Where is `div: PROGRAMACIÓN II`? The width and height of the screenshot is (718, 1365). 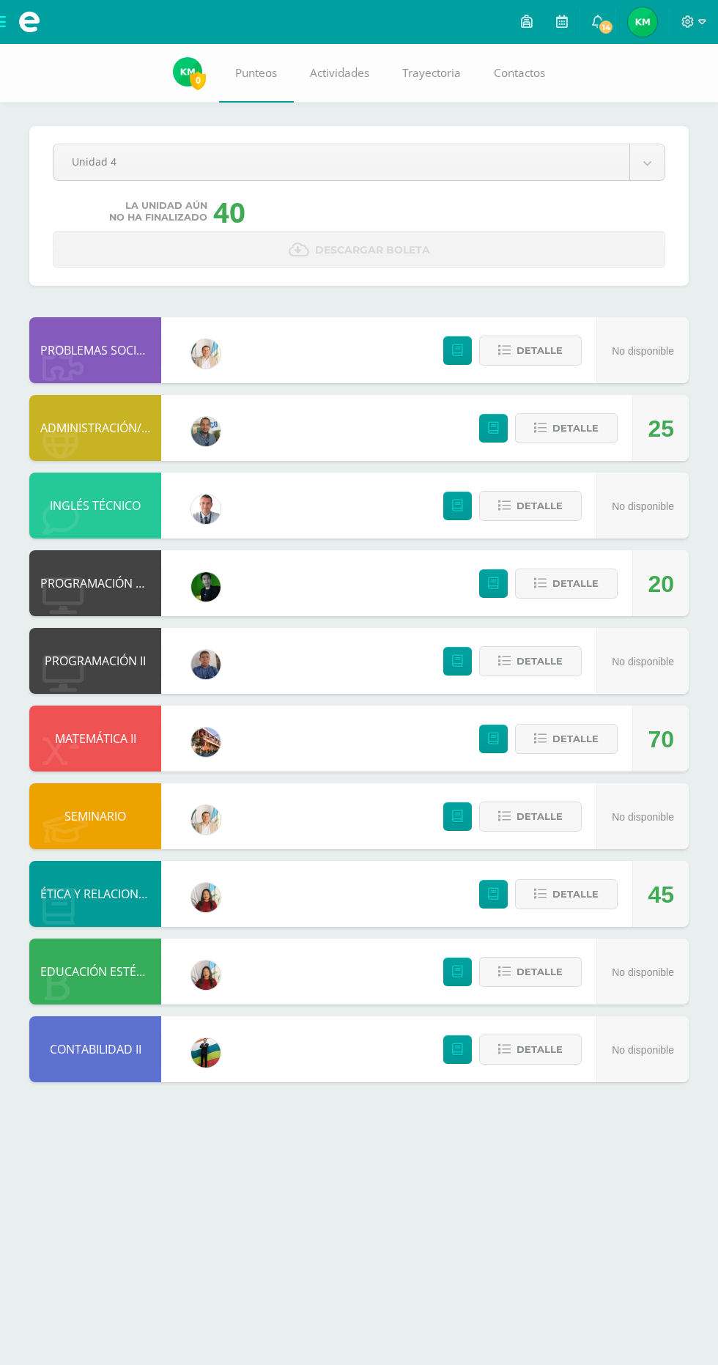 div: PROGRAMACIÓN II is located at coordinates (95, 661).